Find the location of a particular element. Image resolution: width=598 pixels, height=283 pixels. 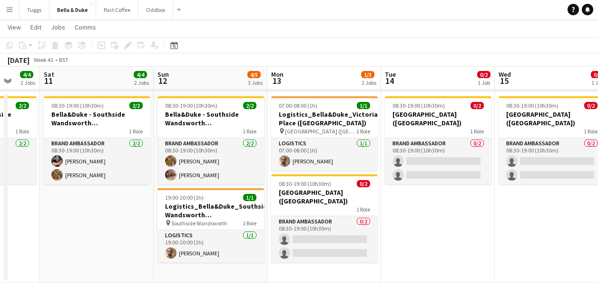

span: Week 41 is located at coordinates (43, 60).